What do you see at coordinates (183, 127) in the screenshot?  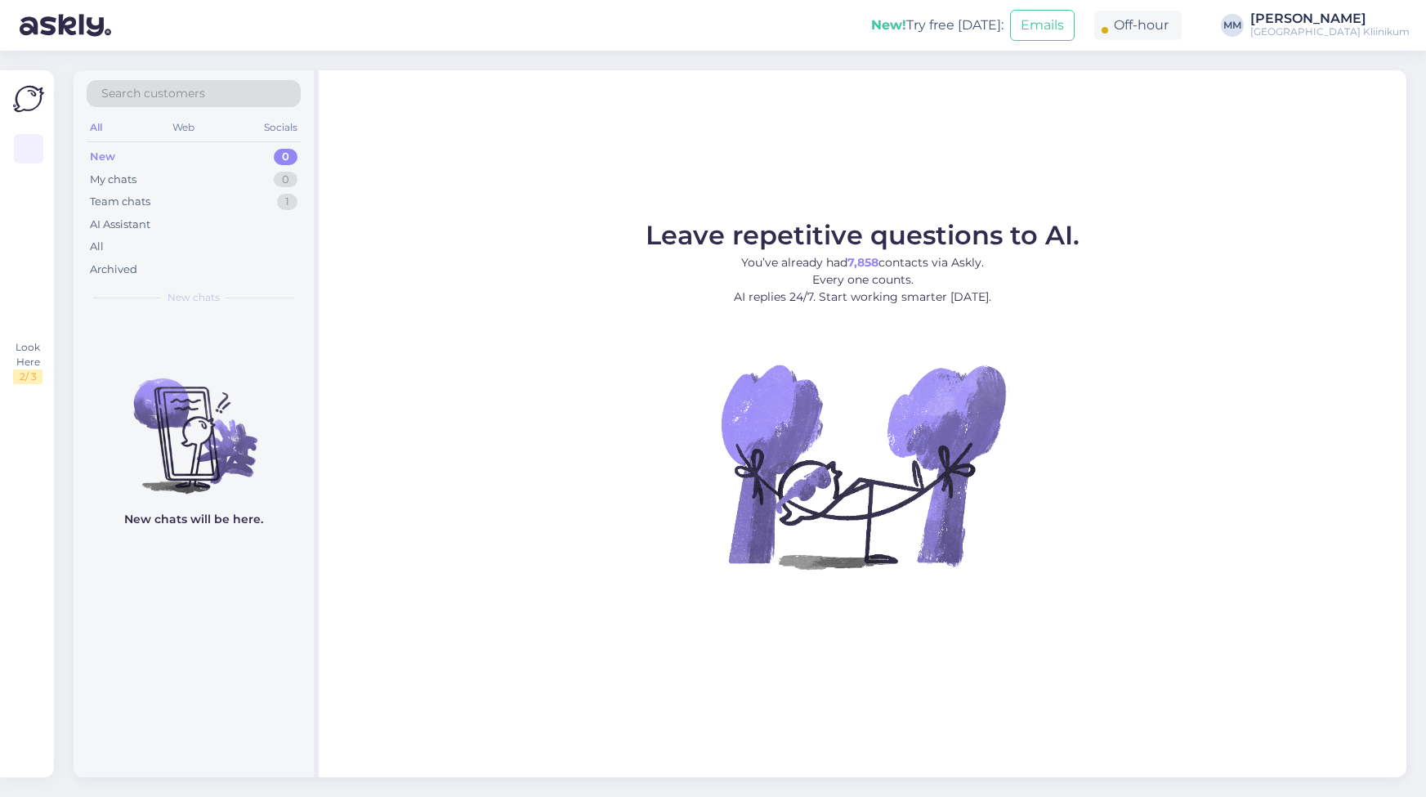 I see `div: Web` at bounding box center [183, 127].